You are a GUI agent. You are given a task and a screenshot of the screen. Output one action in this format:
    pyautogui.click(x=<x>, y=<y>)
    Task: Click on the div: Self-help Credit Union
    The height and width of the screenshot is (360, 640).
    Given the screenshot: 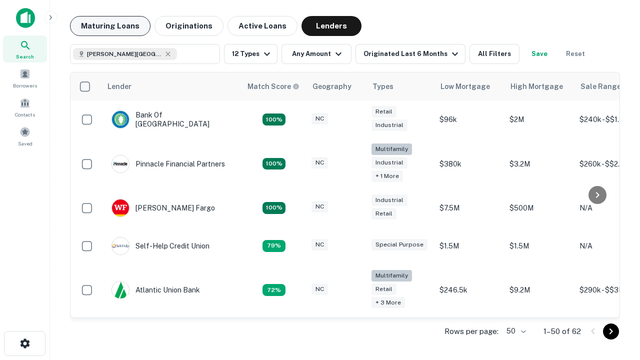 What is the action you would take?
    pyautogui.click(x=160, y=246)
    